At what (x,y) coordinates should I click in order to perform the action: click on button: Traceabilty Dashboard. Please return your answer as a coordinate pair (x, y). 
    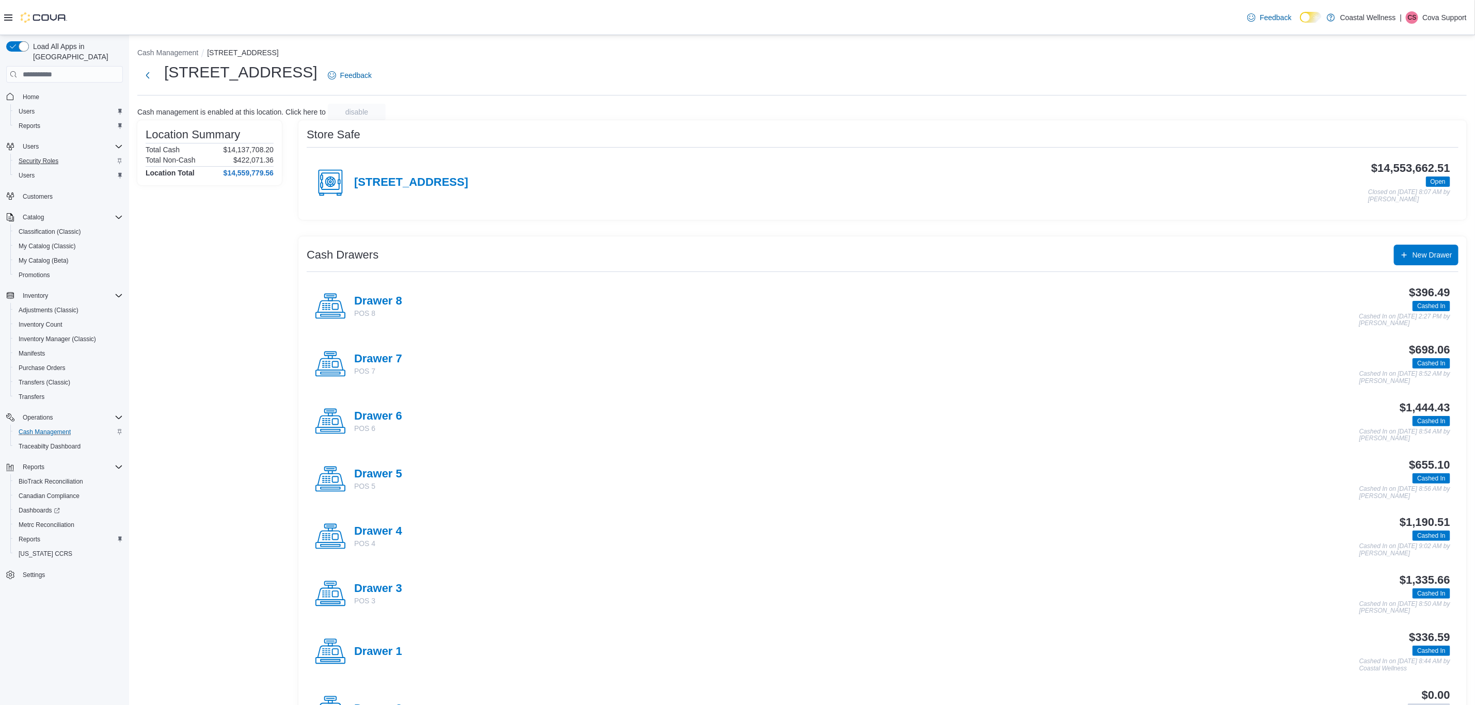
    Looking at the image, I should click on (69, 447).